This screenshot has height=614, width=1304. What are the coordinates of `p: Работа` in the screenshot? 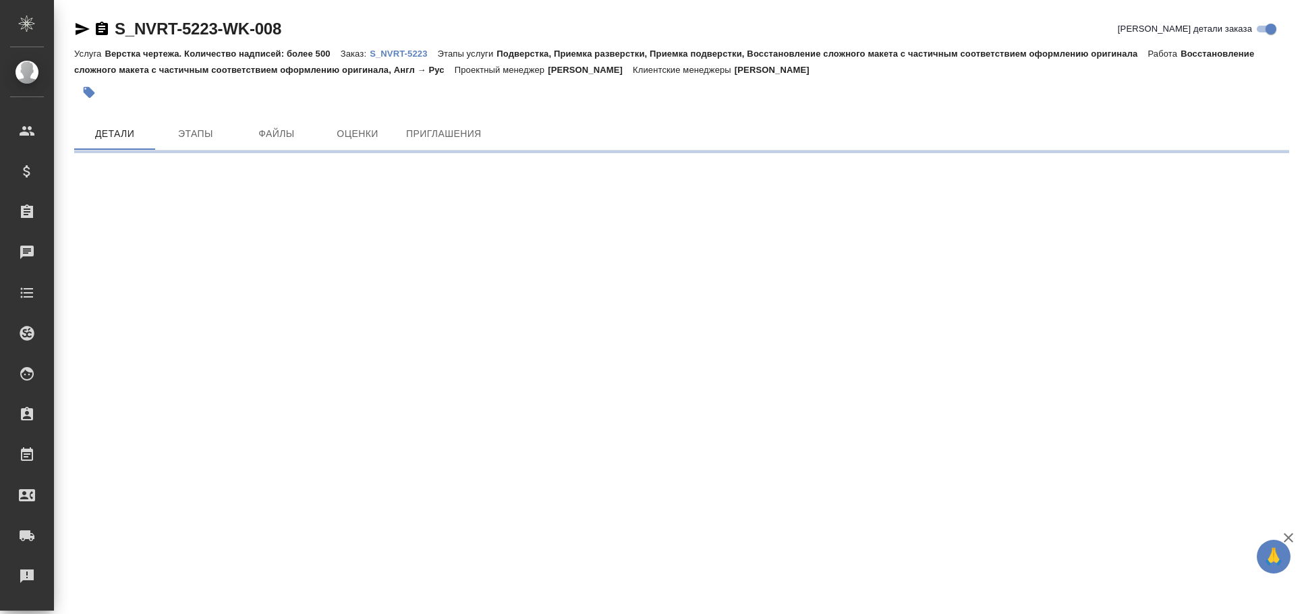 It's located at (1163, 53).